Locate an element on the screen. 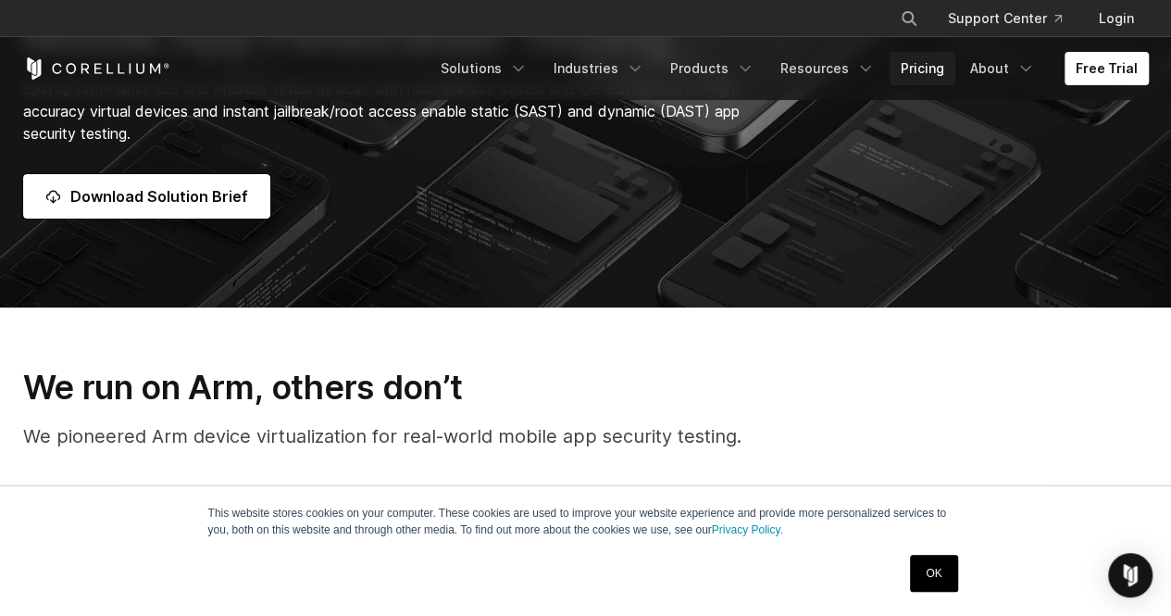 The image size is (1171, 616). a: Free Trial is located at coordinates (1107, 69).